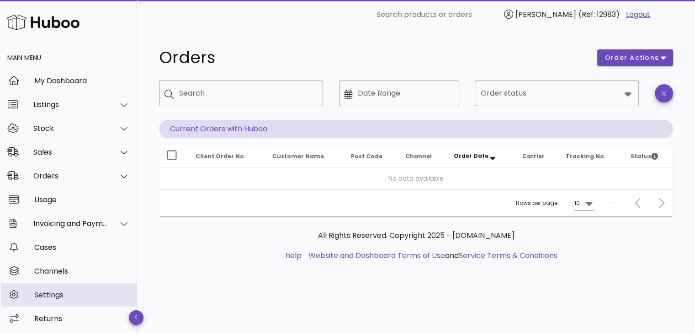 Image resolution: width=695 pixels, height=334 pixels. I want to click on th: Client Order No., so click(227, 156).